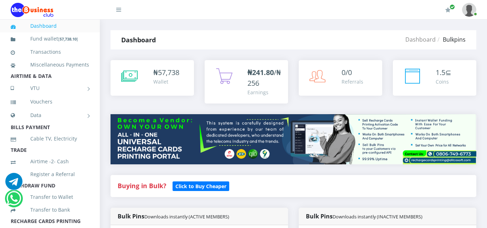 This screenshot has width=487, height=228. What do you see at coordinates (138, 40) in the screenshot?
I see `strong: Dashboard` at bounding box center [138, 40].